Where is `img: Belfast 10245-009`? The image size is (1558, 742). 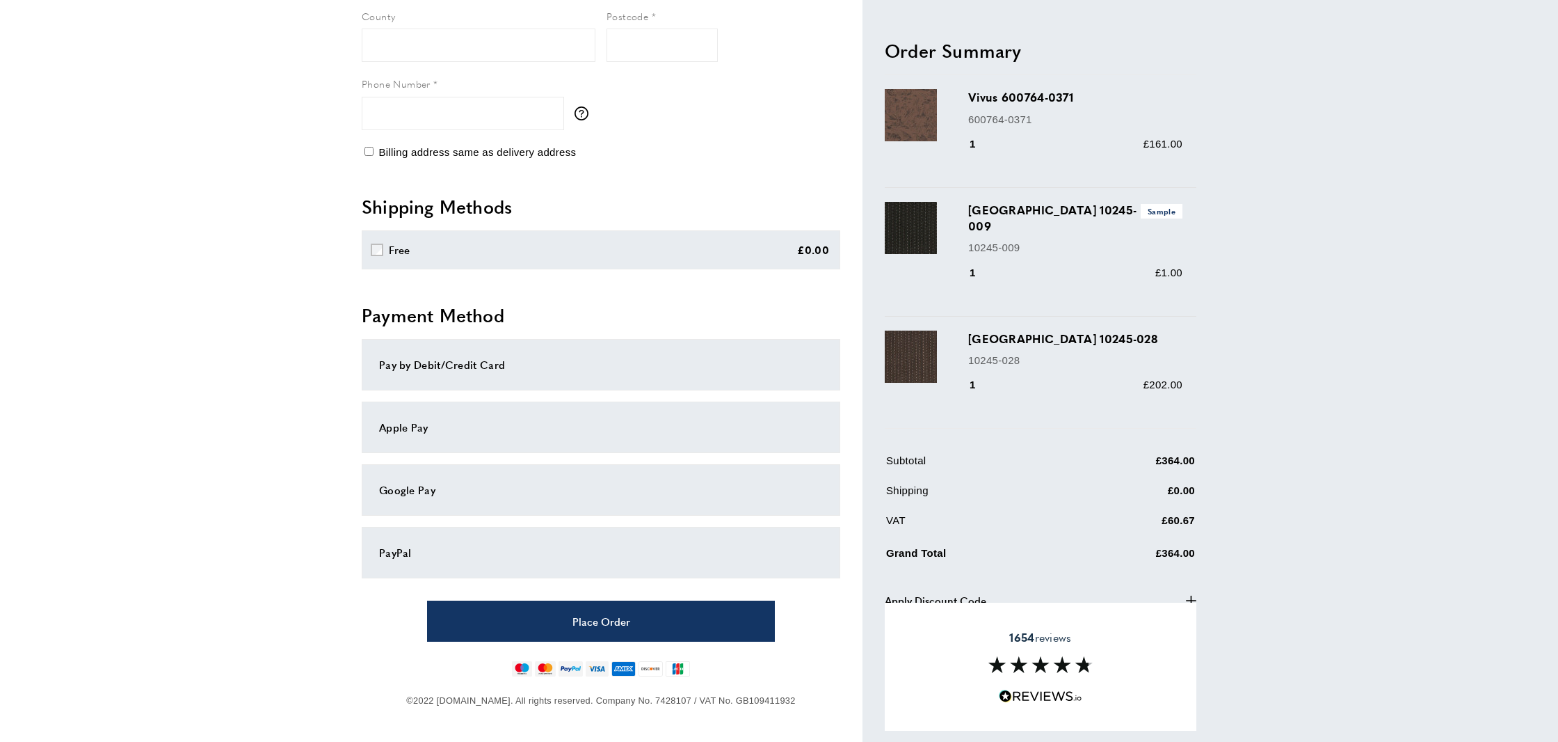
img: Belfast 10245-009 is located at coordinates (911, 227).